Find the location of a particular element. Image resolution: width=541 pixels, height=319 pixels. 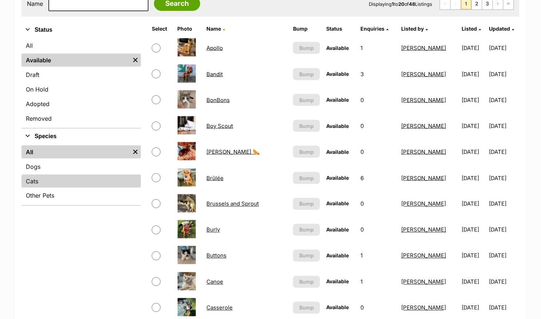

a: On Hold is located at coordinates (81, 89).